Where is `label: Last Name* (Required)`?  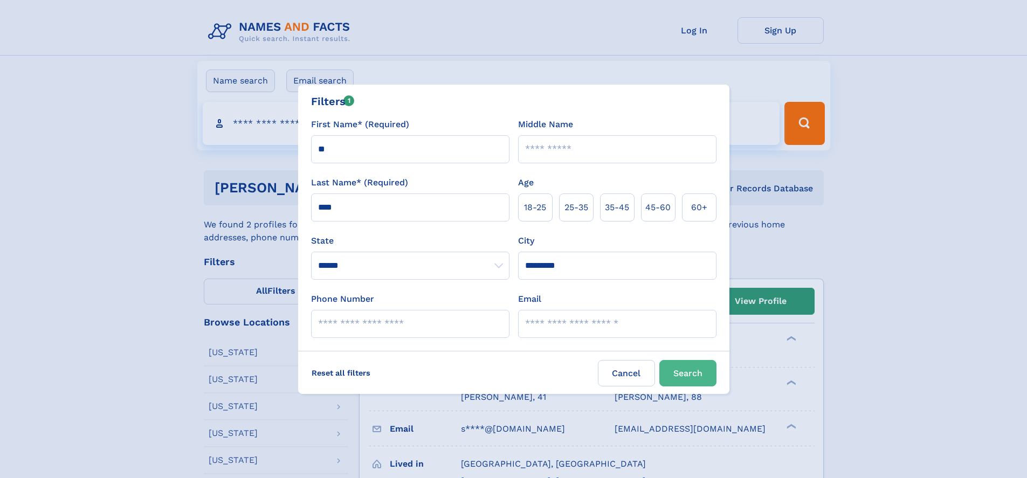 label: Last Name* (Required) is located at coordinates (360, 183).